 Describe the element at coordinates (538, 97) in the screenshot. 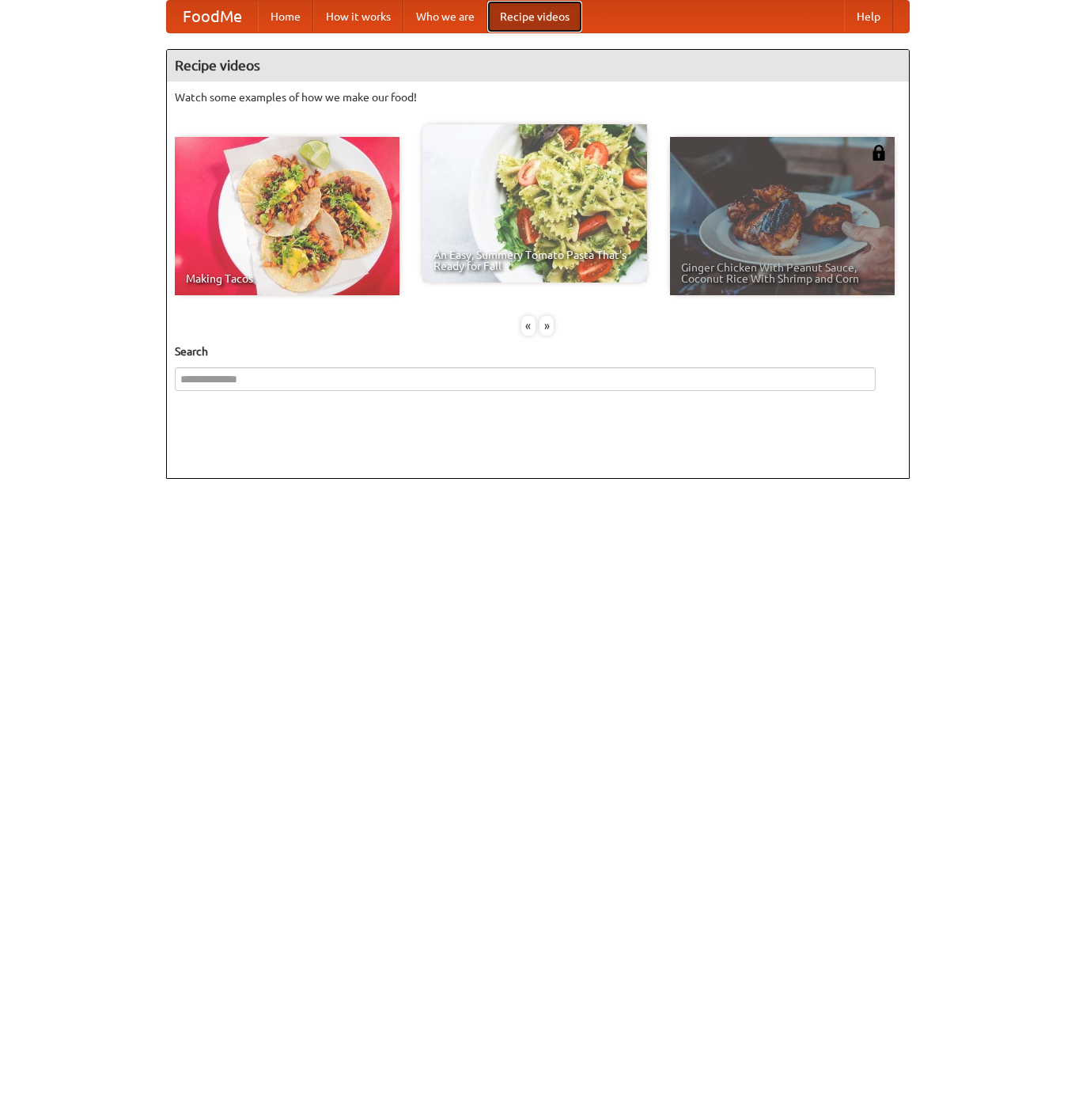

I see `p: Watch some examples of how we make our food!` at that location.